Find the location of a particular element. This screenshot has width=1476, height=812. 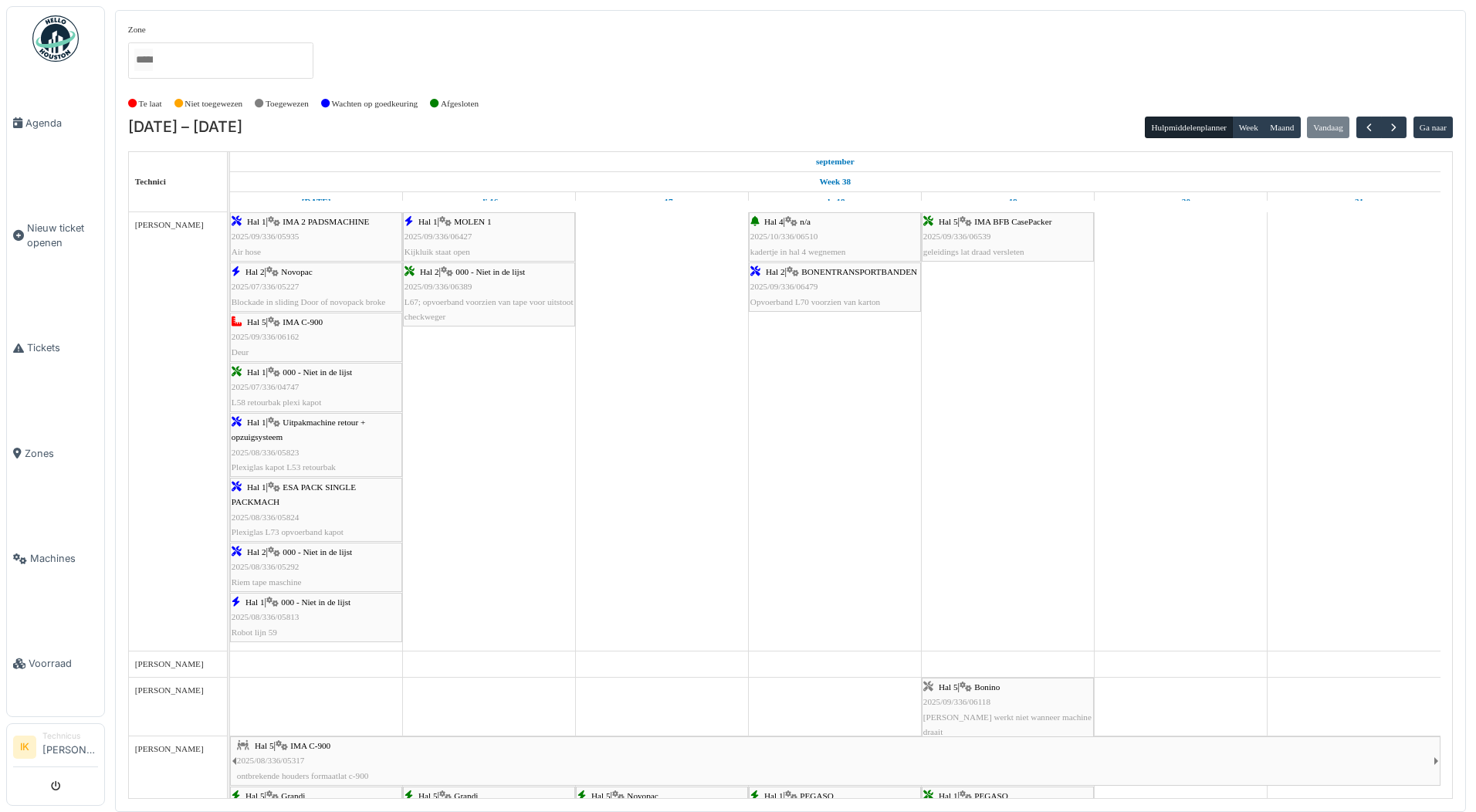

img: Badge_color-CXgf-gQk.svg is located at coordinates (56, 38).